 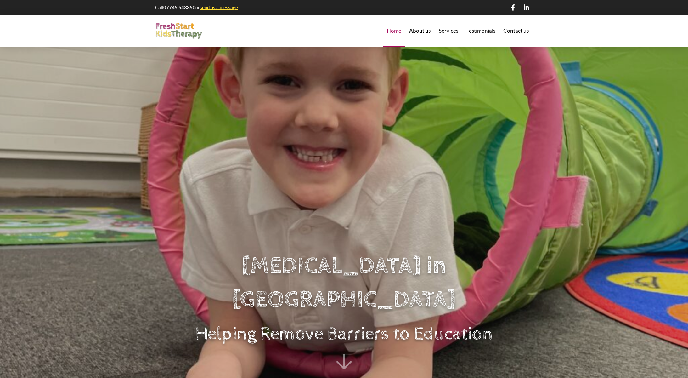 I want to click on a: About us, so click(x=420, y=31).